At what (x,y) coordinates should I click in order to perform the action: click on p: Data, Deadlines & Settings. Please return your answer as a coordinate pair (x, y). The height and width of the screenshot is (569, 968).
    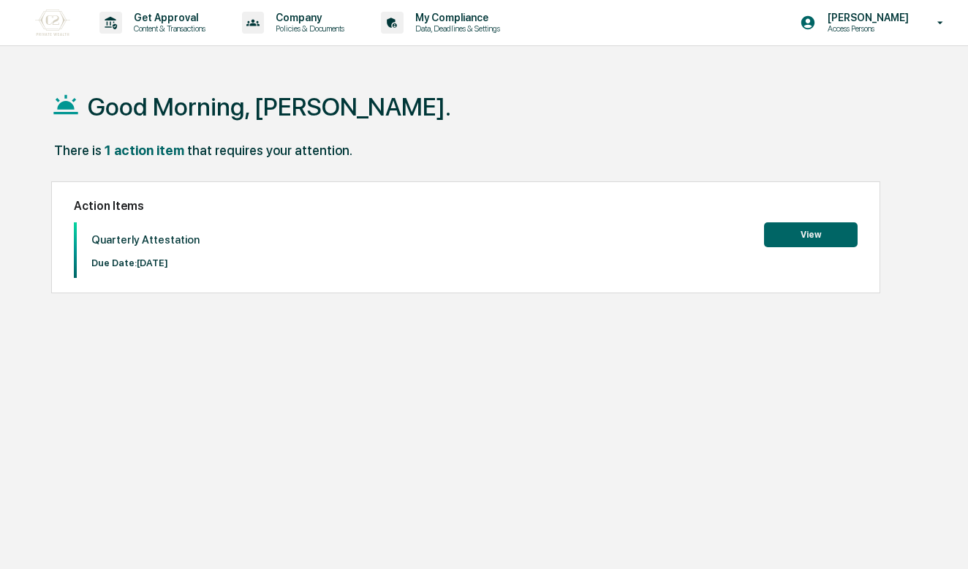
    Looking at the image, I should click on (456, 29).